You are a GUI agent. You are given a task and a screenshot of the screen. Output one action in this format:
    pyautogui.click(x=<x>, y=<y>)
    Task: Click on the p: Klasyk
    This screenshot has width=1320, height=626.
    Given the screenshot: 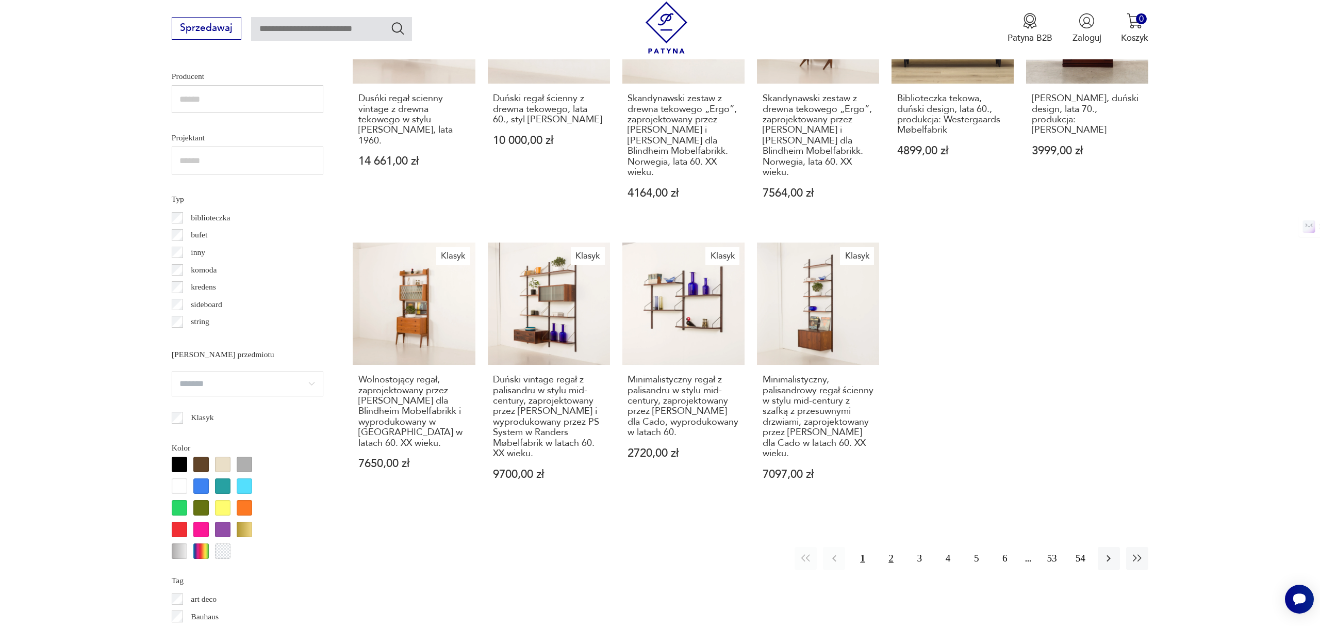 What is the action you would take?
    pyautogui.click(x=202, y=417)
    